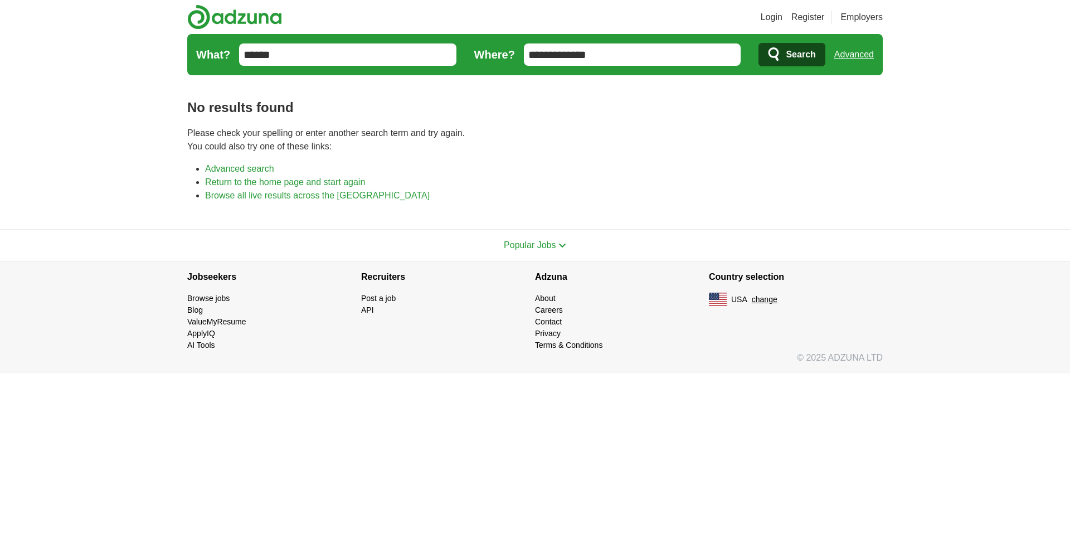 The image size is (1070, 553). What do you see at coordinates (195, 310) in the screenshot?
I see `a: Blog` at bounding box center [195, 310].